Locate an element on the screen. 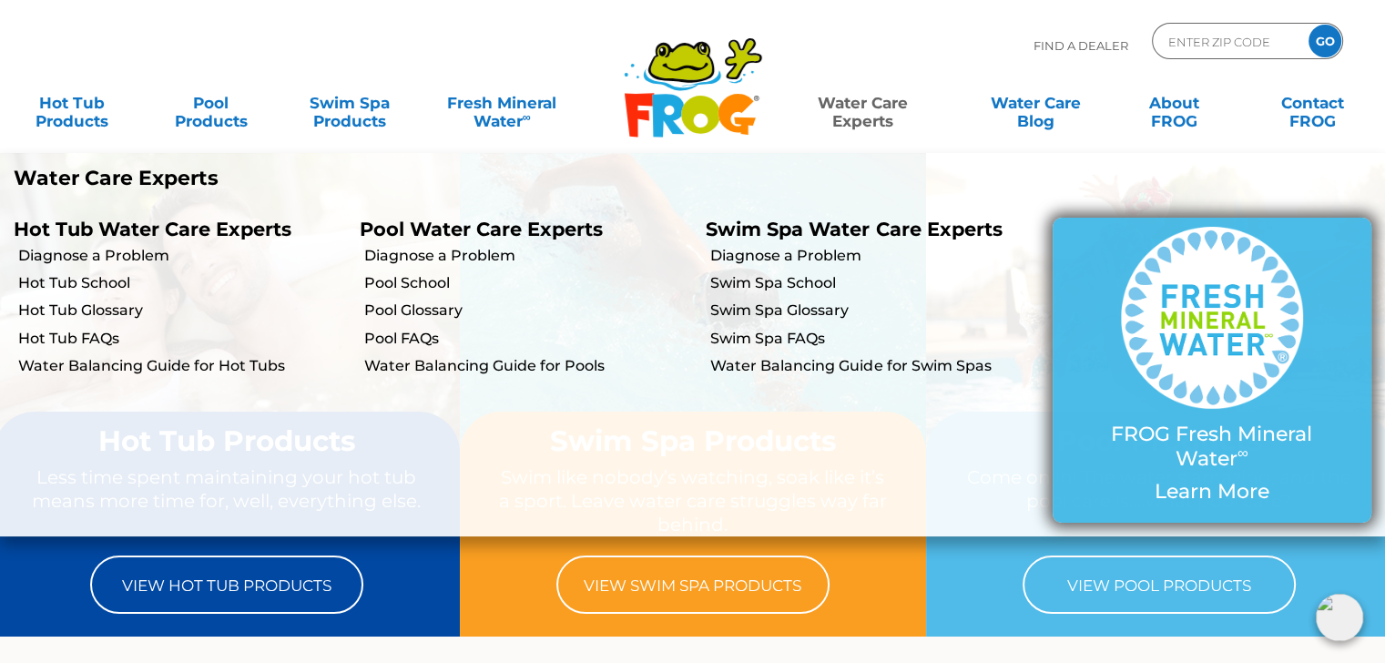 The width and height of the screenshot is (1385, 663). a: Hot Tub Water Care Experts is located at coordinates (152, 229).